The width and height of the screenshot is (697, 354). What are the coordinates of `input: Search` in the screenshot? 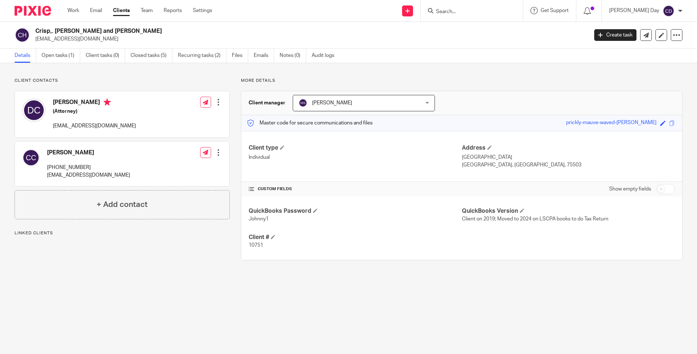 It's located at (468, 12).